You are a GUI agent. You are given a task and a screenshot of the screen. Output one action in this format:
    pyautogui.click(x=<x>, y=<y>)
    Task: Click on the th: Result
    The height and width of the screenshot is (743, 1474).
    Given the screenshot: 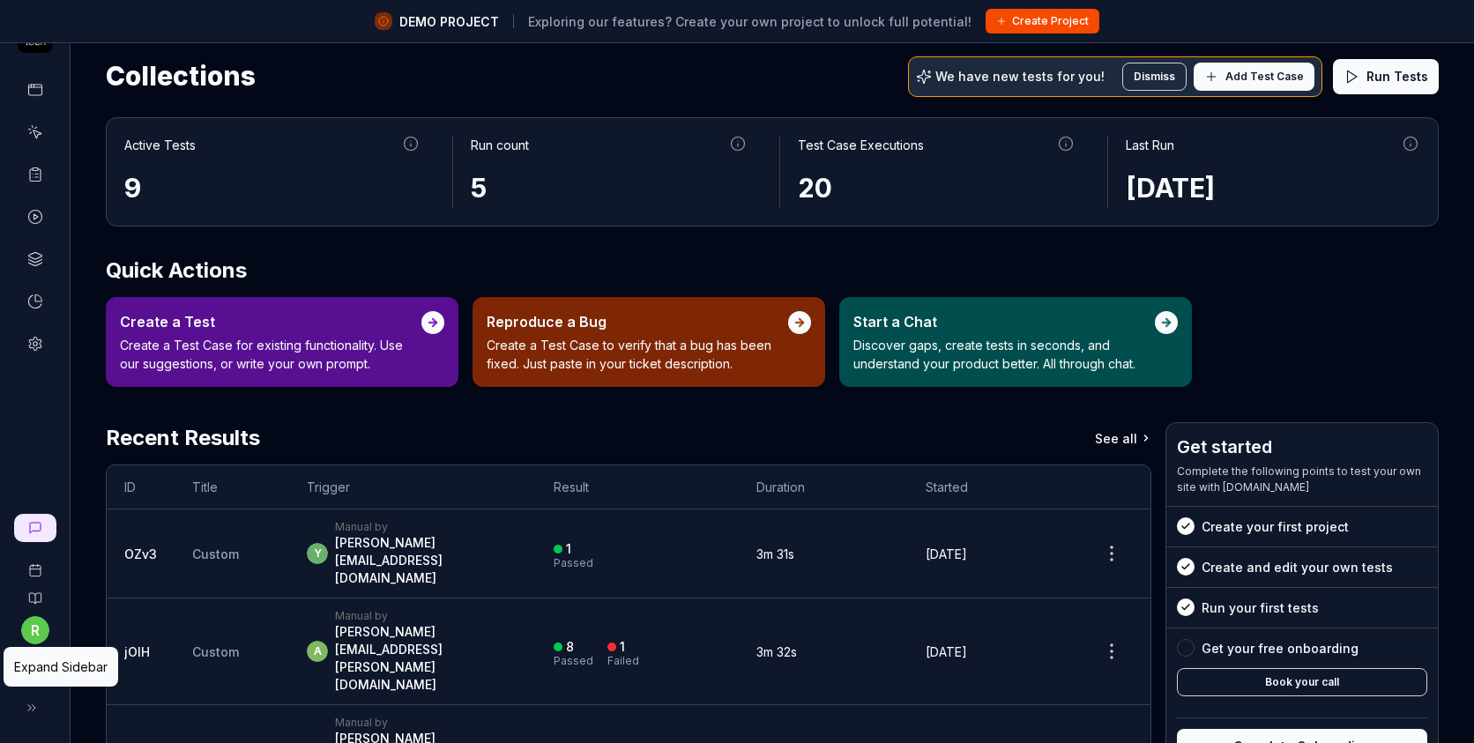 What is the action you would take?
    pyautogui.click(x=637, y=488)
    